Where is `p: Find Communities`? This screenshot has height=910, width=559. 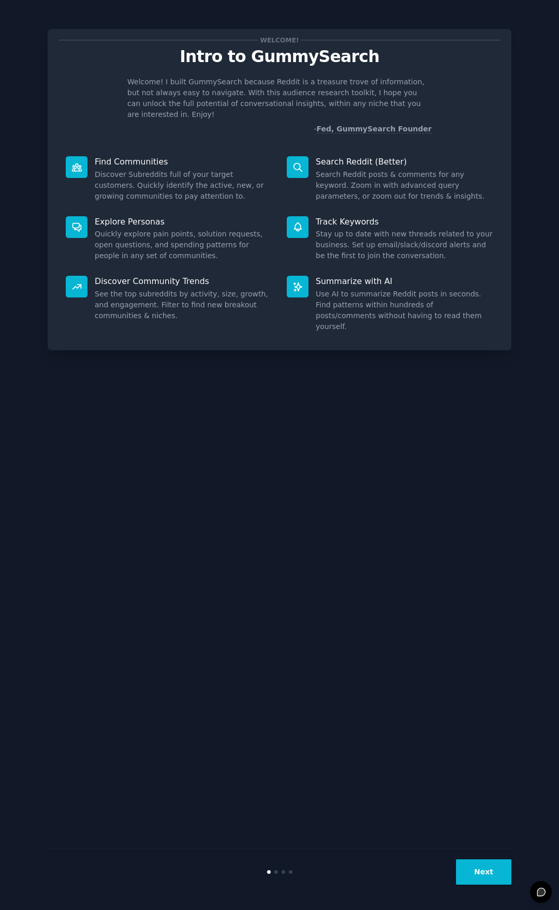
p: Find Communities is located at coordinates (183, 161).